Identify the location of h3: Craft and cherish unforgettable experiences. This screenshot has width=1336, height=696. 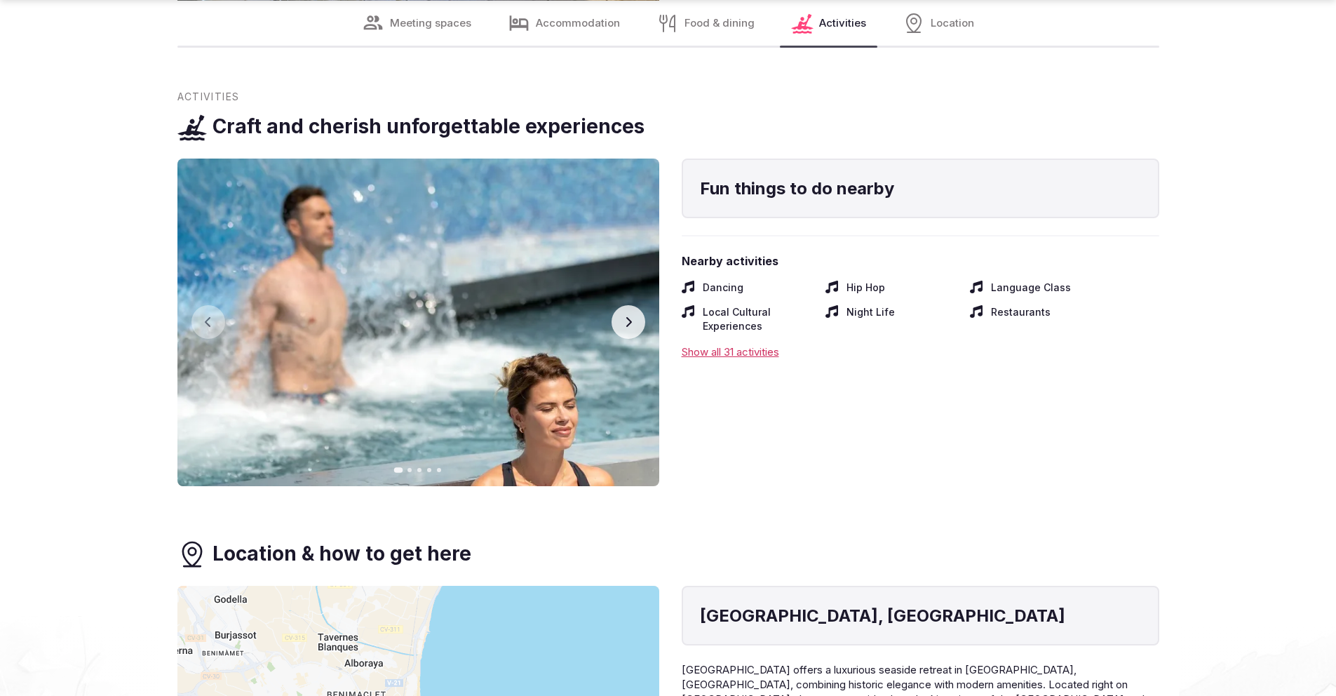
(428, 126).